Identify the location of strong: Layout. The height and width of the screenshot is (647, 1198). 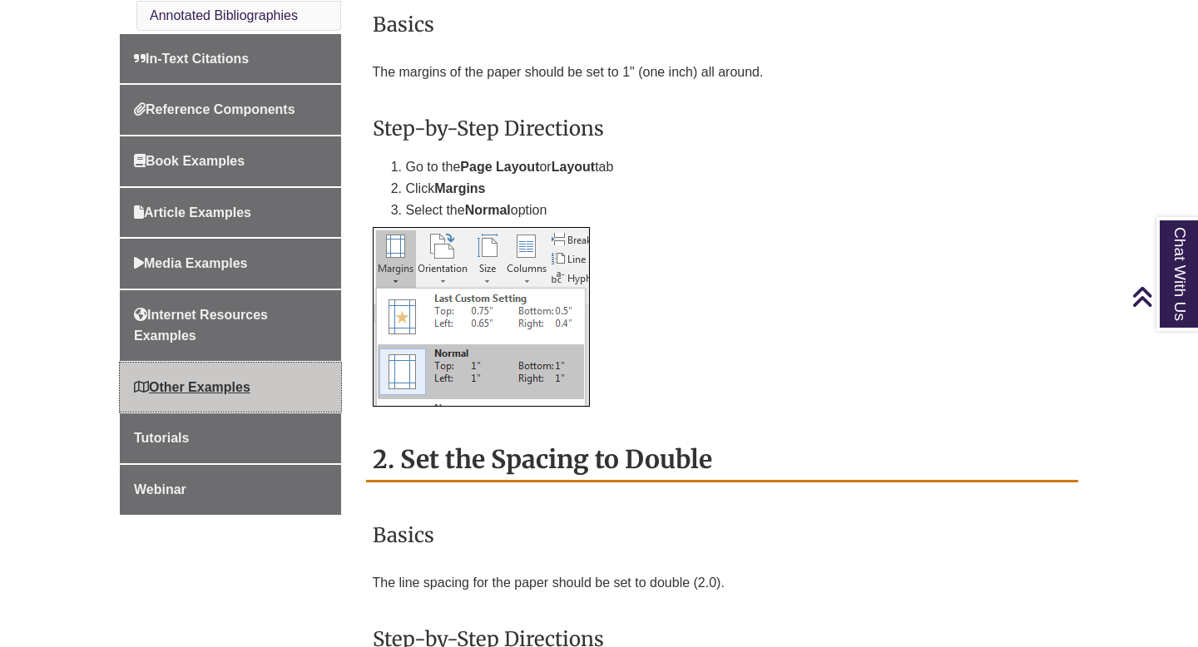
(573, 166).